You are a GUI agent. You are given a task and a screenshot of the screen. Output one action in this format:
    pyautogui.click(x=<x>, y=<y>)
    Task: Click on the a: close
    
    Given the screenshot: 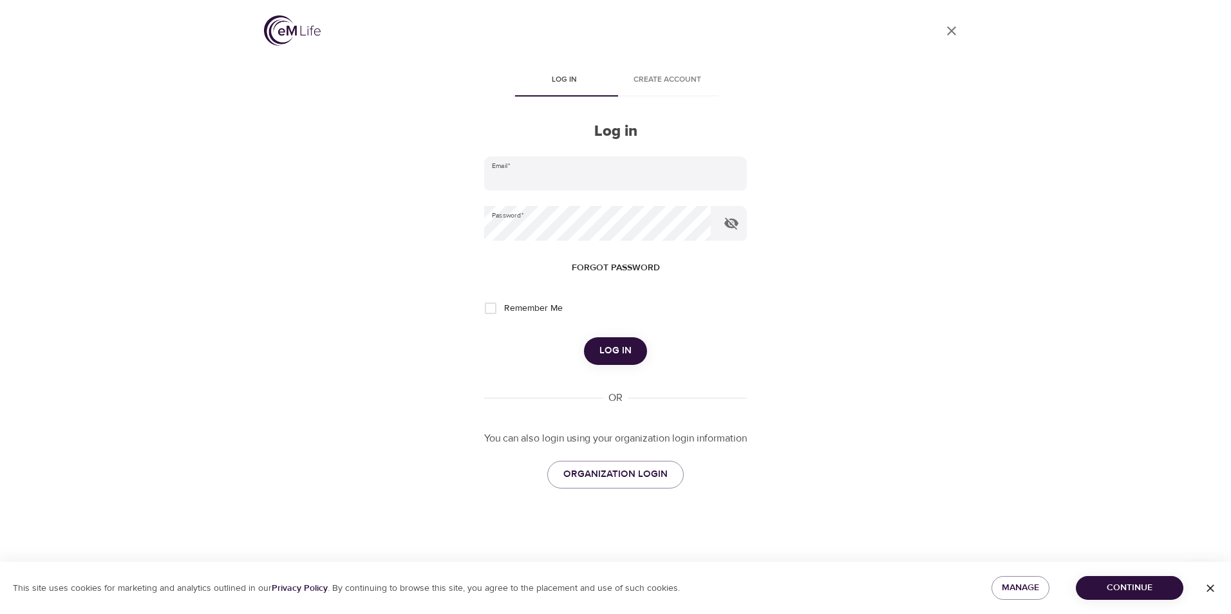 What is the action you would take?
    pyautogui.click(x=951, y=31)
    